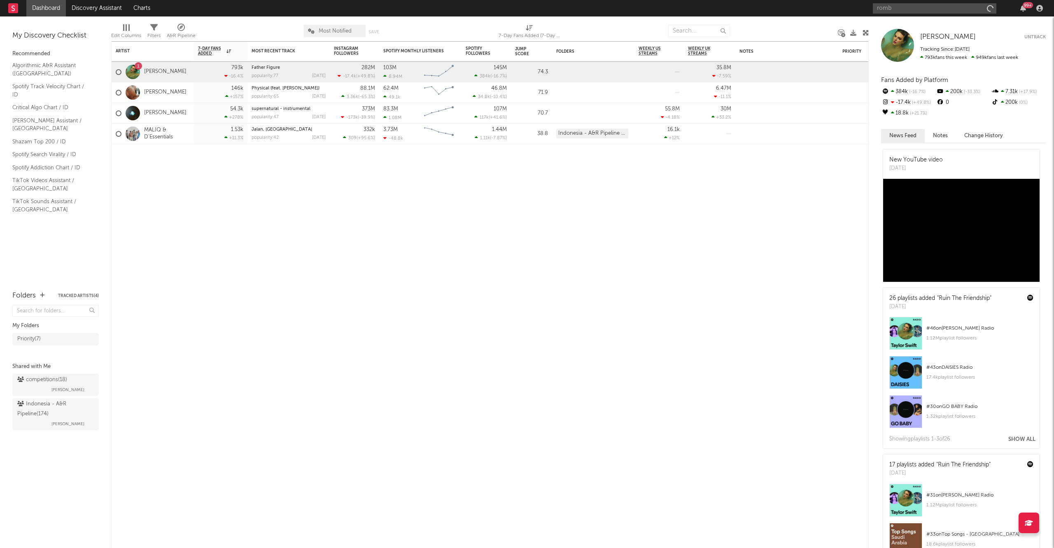 The image size is (1054, 548). What do you see at coordinates (935, 8) in the screenshot?
I see `input: Search for artists` at bounding box center [935, 8].